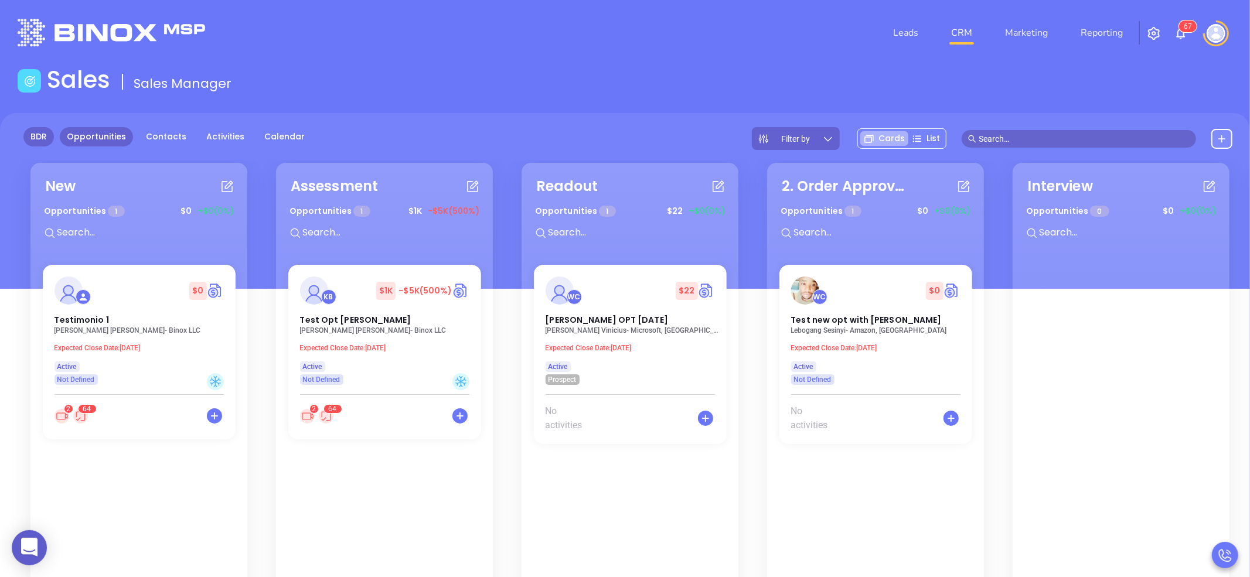 The height and width of the screenshot is (577, 1250). What do you see at coordinates (1154, 33) in the screenshot?
I see `img: iconSetting` at bounding box center [1154, 33].